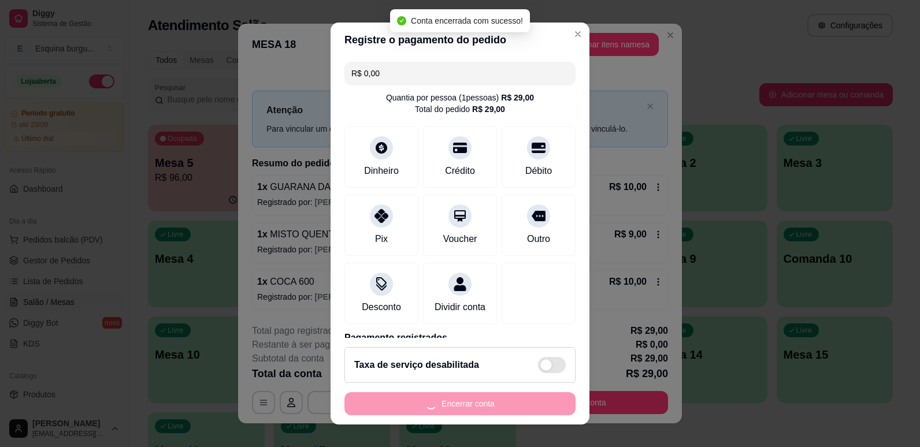 The height and width of the screenshot is (447, 920). Describe the element at coordinates (460, 98) in the screenshot. I see `div: Quantia por pessoa ( 1 pessoas)` at that location.